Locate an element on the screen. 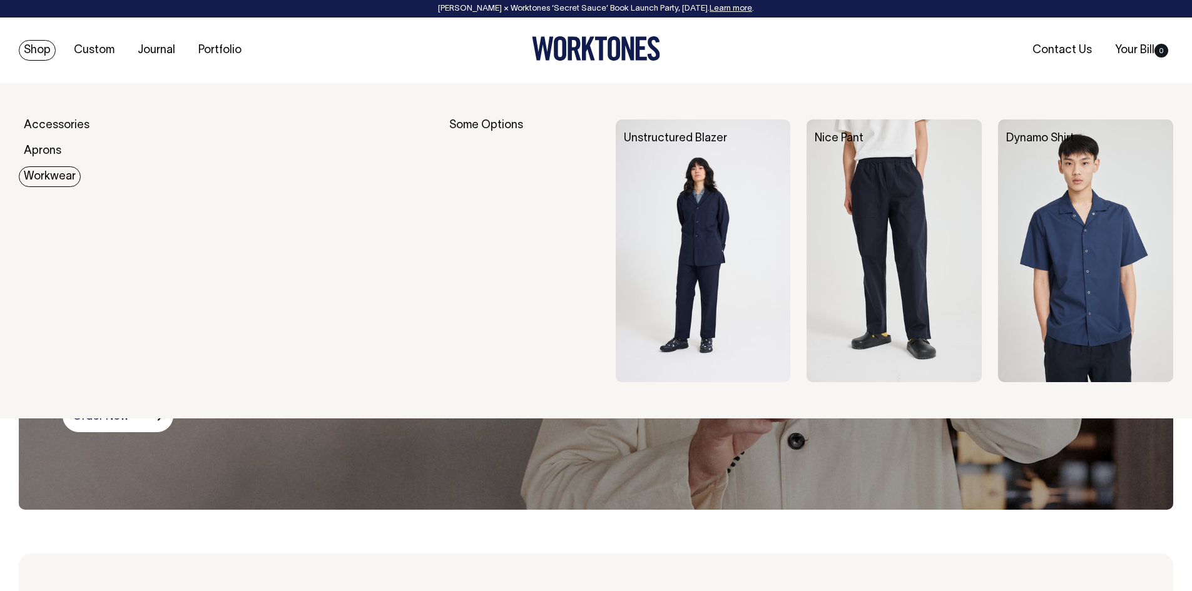 Image resolution: width=1192 pixels, height=591 pixels. a: Aprons is located at coordinates (43, 151).